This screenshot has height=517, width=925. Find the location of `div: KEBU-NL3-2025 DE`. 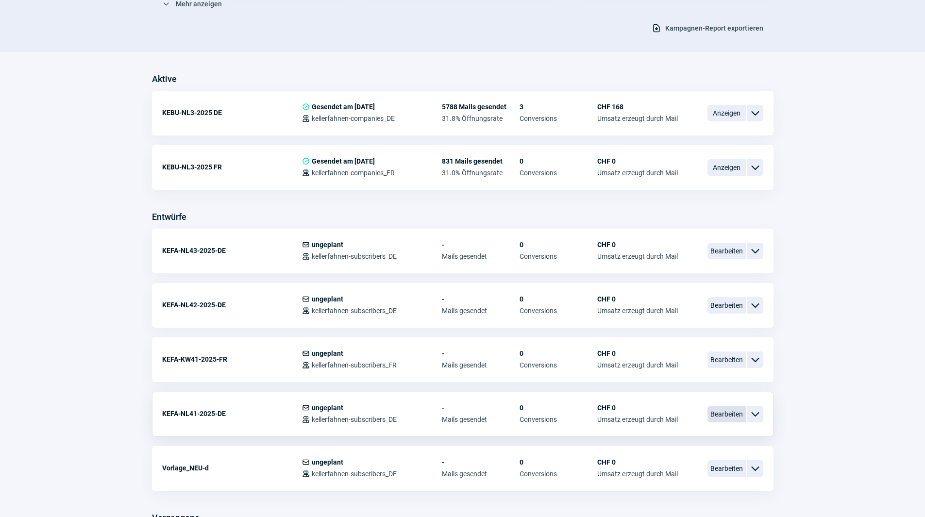

div: KEBU-NL3-2025 DE is located at coordinates (232, 113).